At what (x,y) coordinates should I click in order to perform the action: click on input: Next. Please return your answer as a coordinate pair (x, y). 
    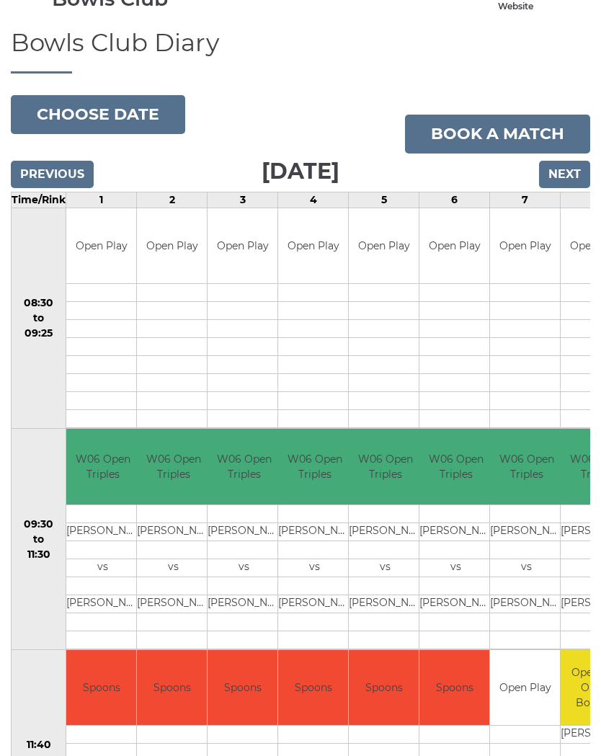
    Looking at the image, I should click on (565, 175).